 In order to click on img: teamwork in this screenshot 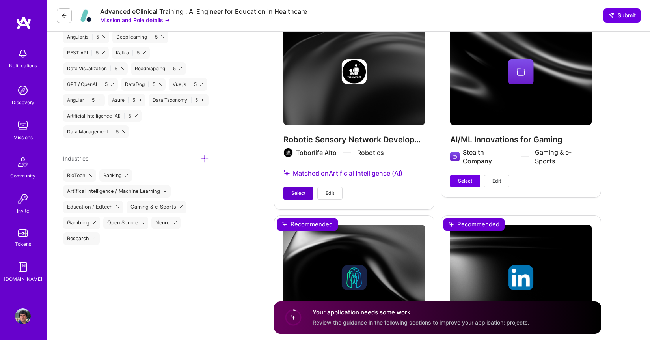, I will do `click(23, 125)`.